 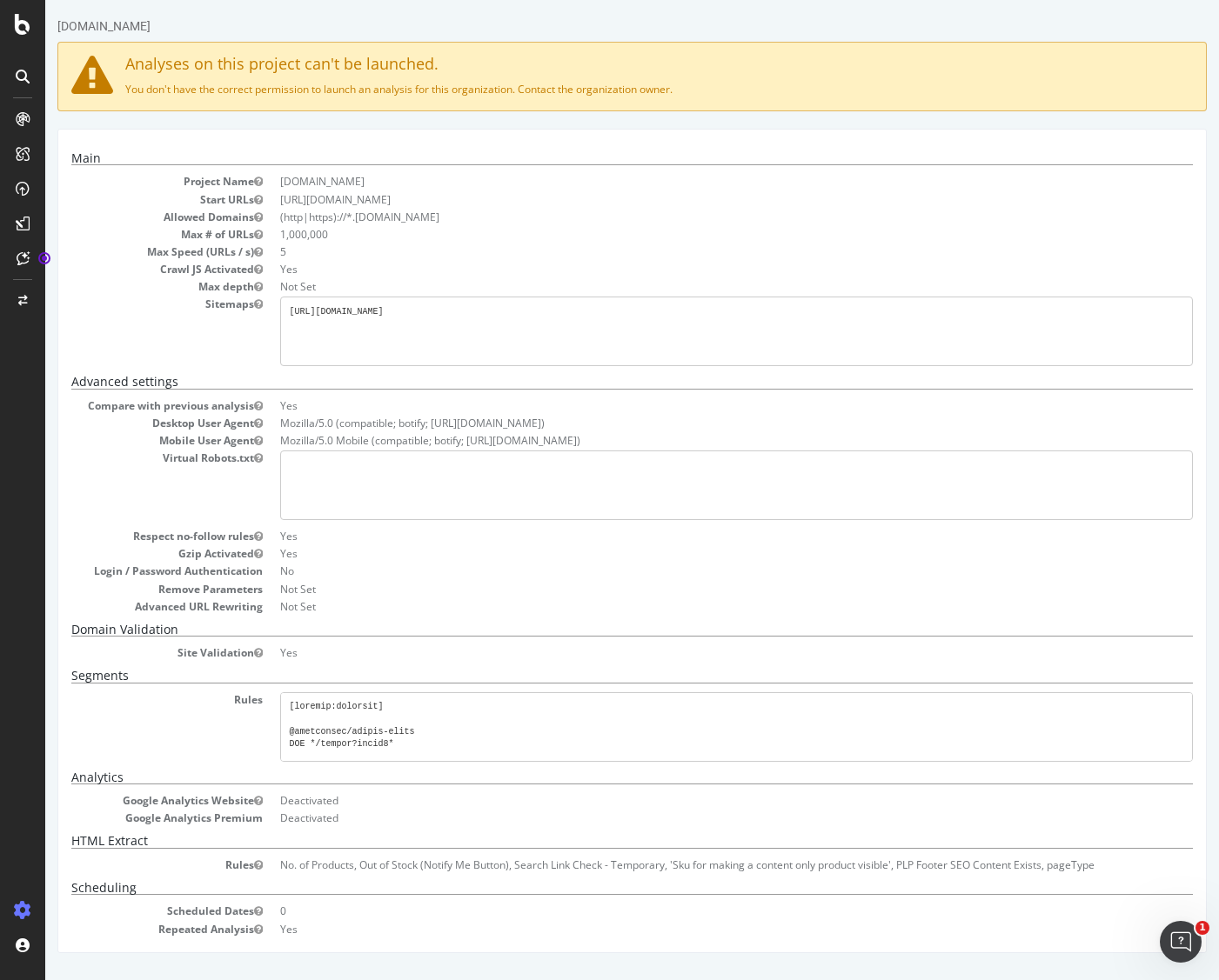 What do you see at coordinates (122, 570) in the screenshot?
I see `dt: Login / Password Authentication` at bounding box center [122, 570].